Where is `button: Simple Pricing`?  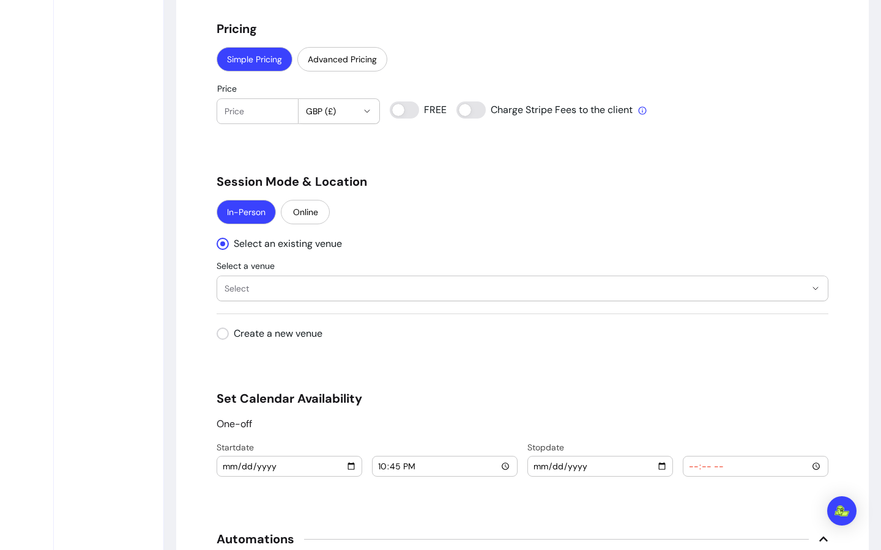 button: Simple Pricing is located at coordinates (254, 59).